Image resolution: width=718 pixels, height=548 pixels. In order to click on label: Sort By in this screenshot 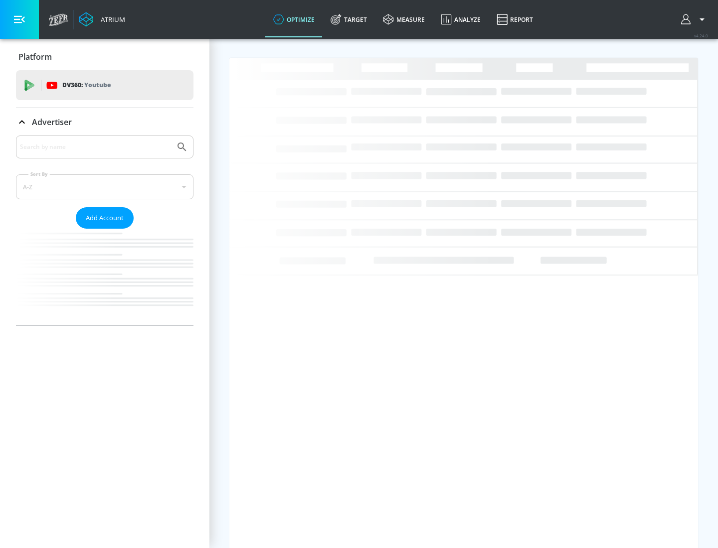, I will do `click(39, 174)`.